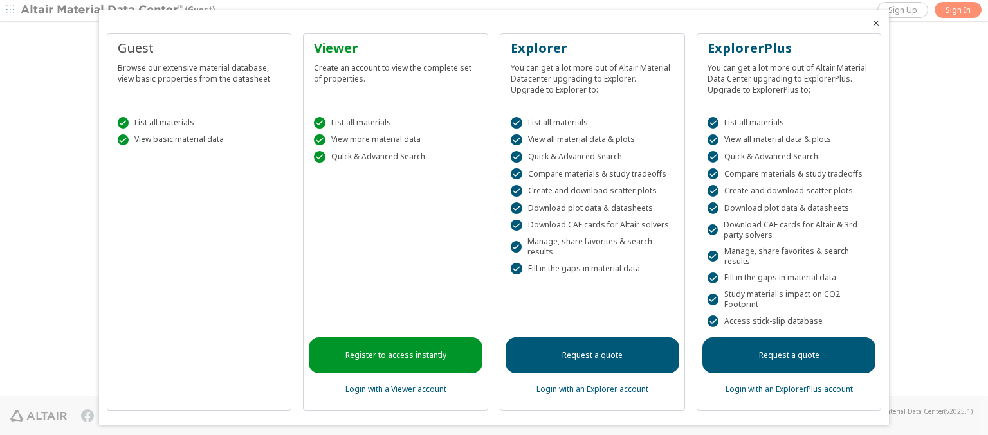 The image size is (988, 435). What do you see at coordinates (789, 230) in the screenshot?
I see `div: Download CAE cards for Altair & 3rd party solvers` at bounding box center [789, 230].